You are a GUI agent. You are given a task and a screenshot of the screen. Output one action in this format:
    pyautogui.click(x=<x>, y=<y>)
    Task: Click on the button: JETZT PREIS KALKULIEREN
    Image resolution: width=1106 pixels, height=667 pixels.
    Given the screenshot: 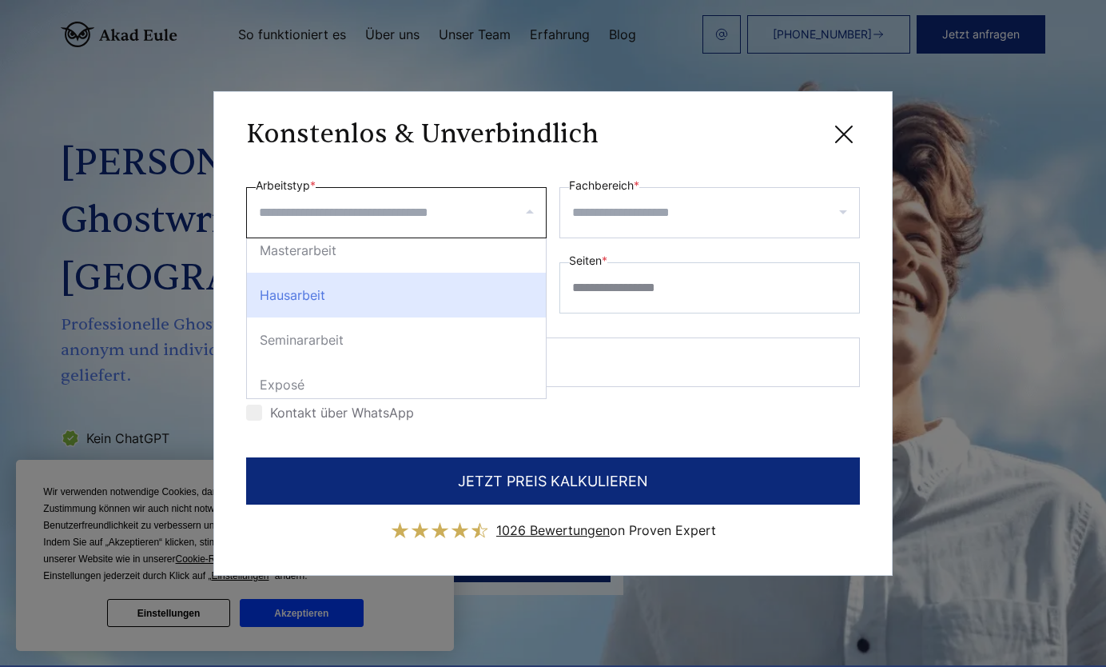 What is the action you would take?
    pyautogui.click(x=553, y=480)
    